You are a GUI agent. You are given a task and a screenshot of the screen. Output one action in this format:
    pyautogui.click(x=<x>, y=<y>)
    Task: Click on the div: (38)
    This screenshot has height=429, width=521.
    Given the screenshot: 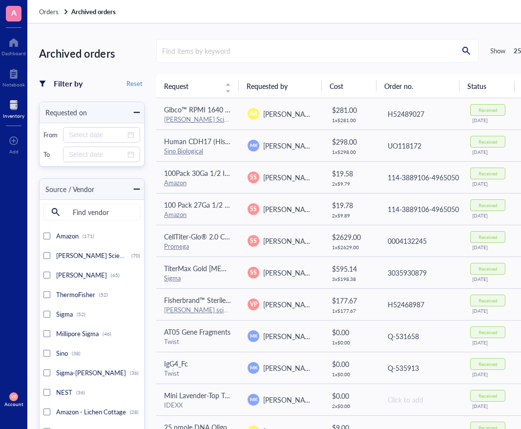 What is the action you would take?
    pyautogui.click(x=76, y=353)
    